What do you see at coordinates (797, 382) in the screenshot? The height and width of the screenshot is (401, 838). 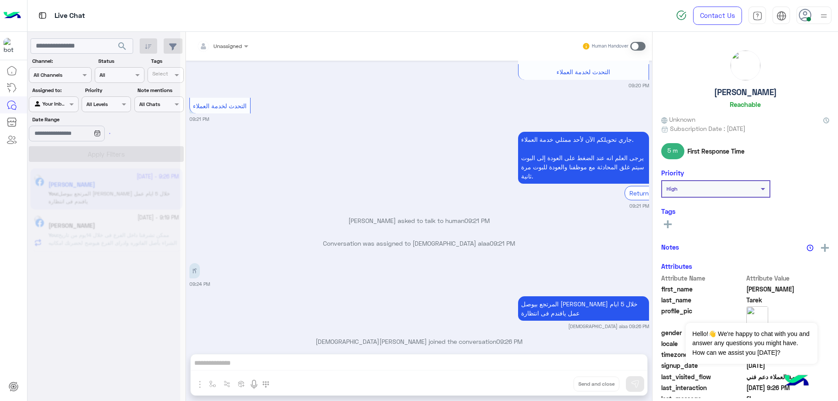 I see `img: hulul-logo.png` at bounding box center [797, 382].